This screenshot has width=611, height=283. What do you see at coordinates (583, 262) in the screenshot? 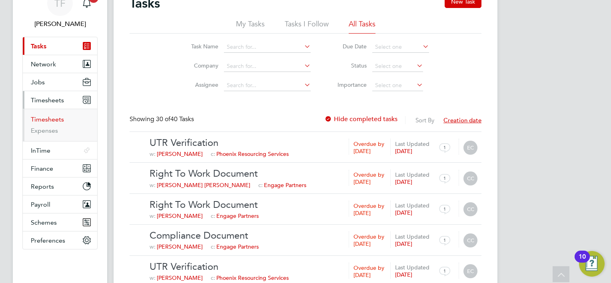
I see `div: 10` at bounding box center [583, 262].